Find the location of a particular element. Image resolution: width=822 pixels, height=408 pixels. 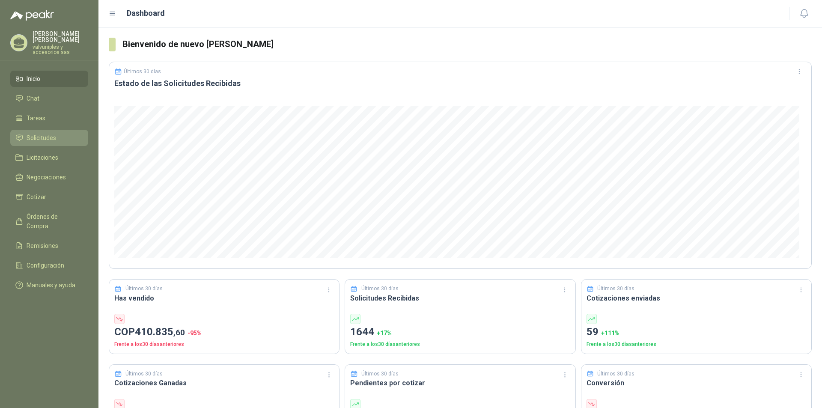

span: -95 % is located at coordinates (194, 333).